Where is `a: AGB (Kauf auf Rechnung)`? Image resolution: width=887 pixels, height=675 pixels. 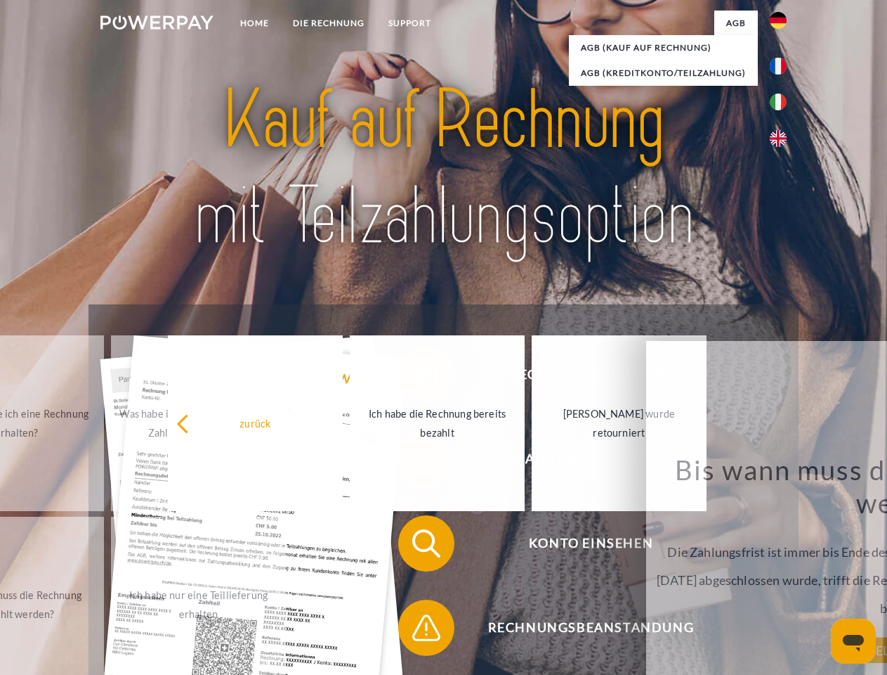 a: AGB (Kauf auf Rechnung) is located at coordinates (663, 48).